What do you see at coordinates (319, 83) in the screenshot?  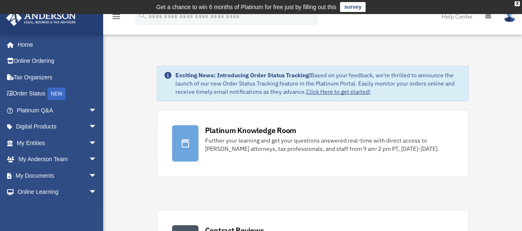 I see `div: Based on your feedback, we're thrilled to announce the launch of our new Order Status Tracking fe...` at bounding box center [319, 83].